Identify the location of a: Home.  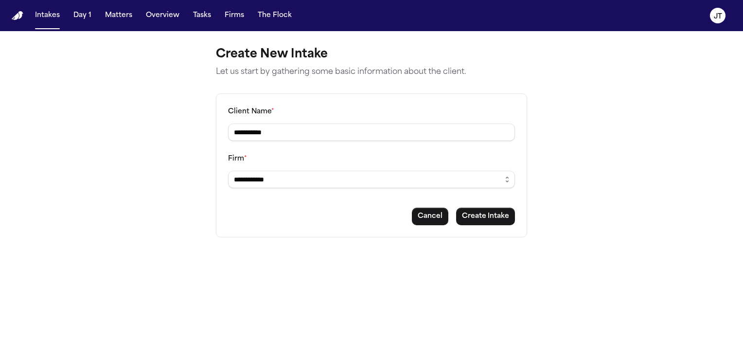
(18, 16).